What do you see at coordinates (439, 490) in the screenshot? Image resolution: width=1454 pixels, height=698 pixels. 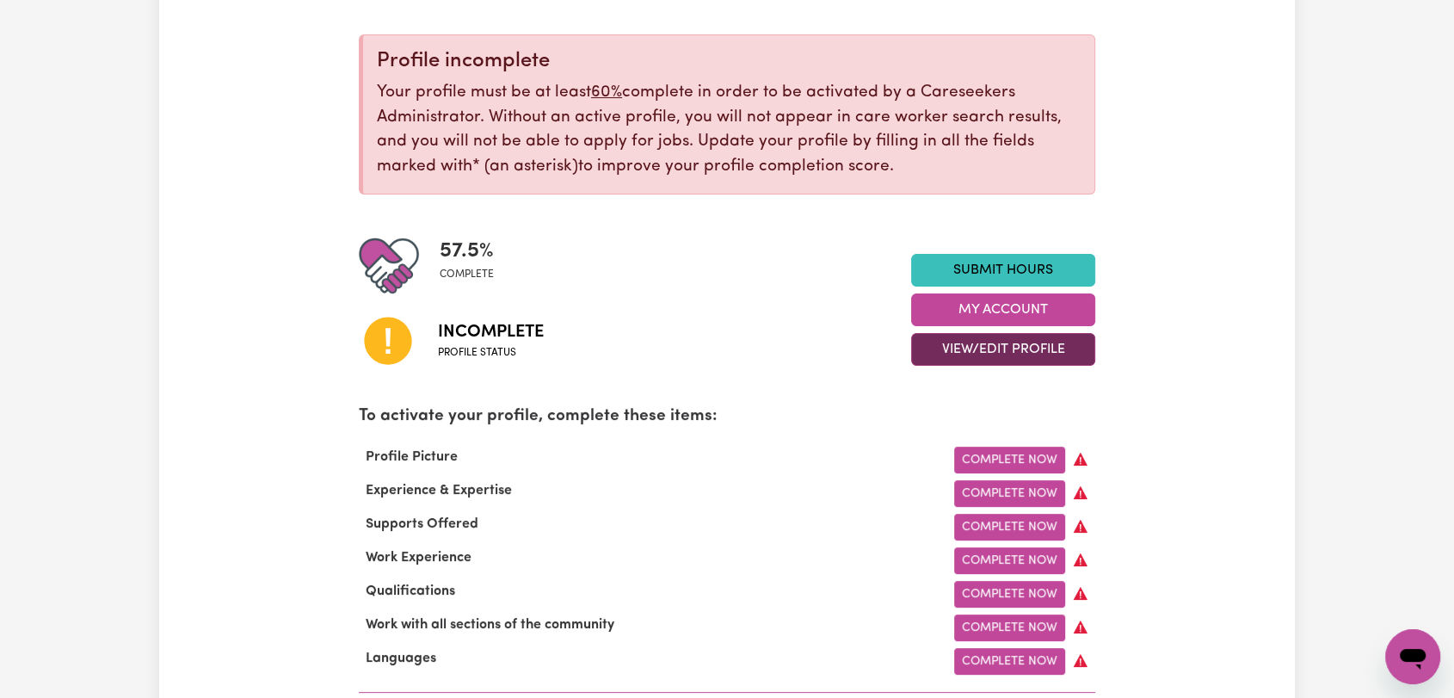 I see `span: Experience & Expertise` at bounding box center [439, 490].